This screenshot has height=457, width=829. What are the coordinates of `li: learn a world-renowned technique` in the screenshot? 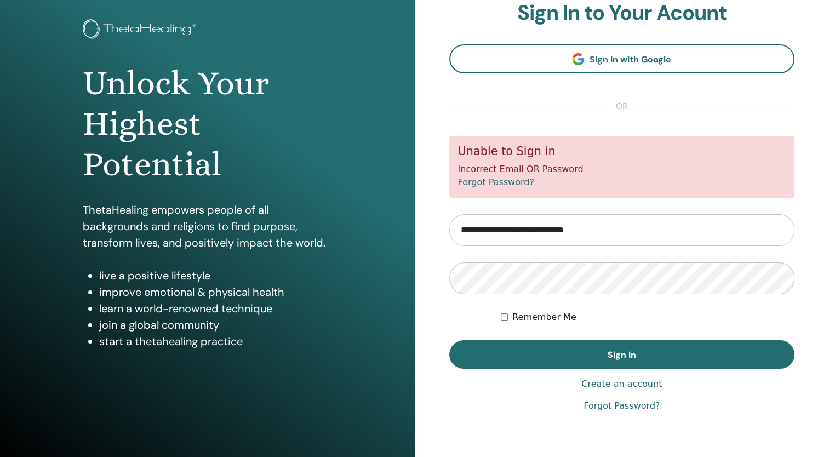 It's located at (215, 308).